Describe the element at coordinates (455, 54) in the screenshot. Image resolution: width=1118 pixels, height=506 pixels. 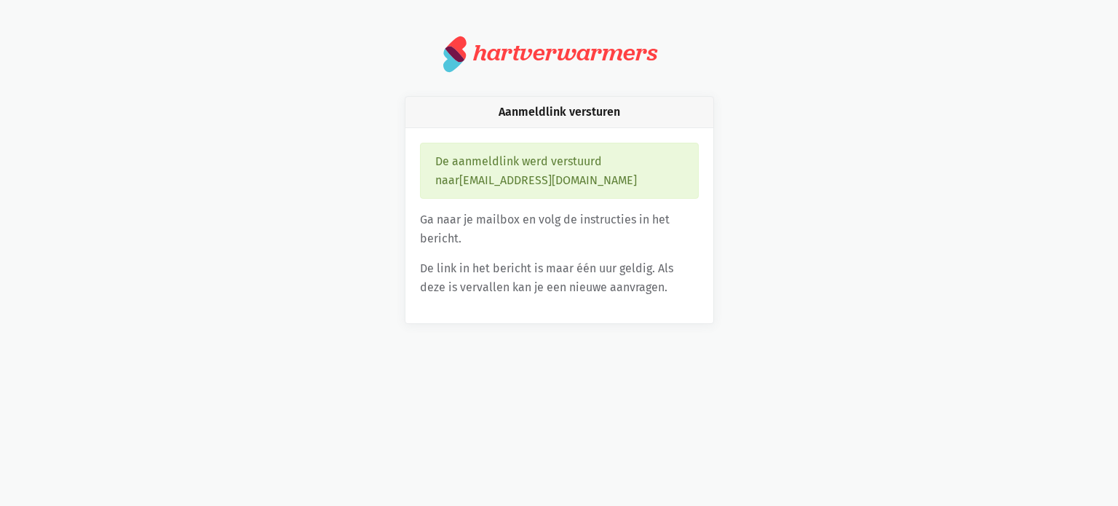
I see `img: logo.svg` at that location.